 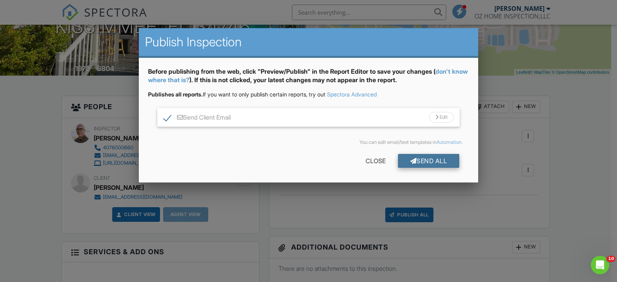 I want to click on h2: Publish Inspection, so click(x=309, y=42).